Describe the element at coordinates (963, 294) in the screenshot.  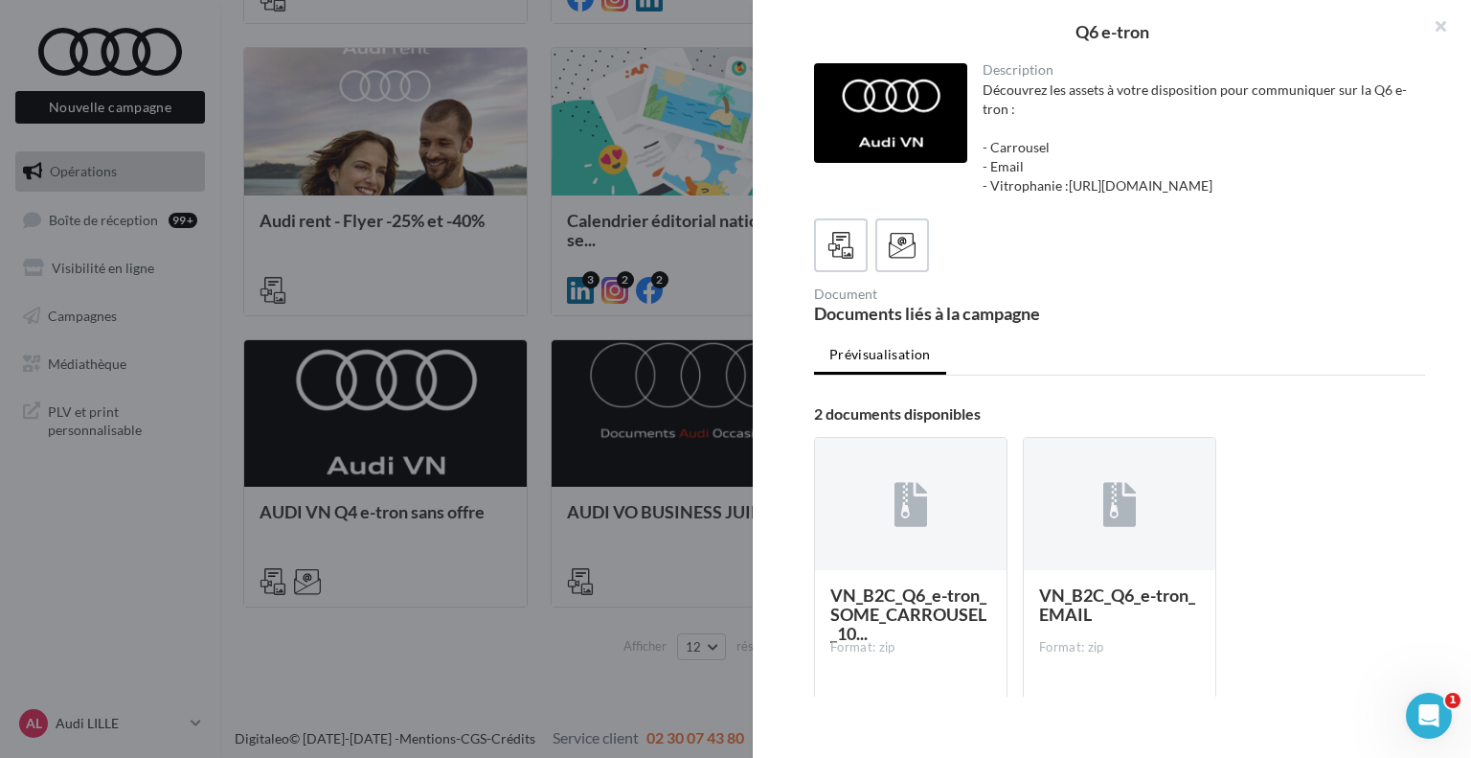
I see `div: Document` at that location.